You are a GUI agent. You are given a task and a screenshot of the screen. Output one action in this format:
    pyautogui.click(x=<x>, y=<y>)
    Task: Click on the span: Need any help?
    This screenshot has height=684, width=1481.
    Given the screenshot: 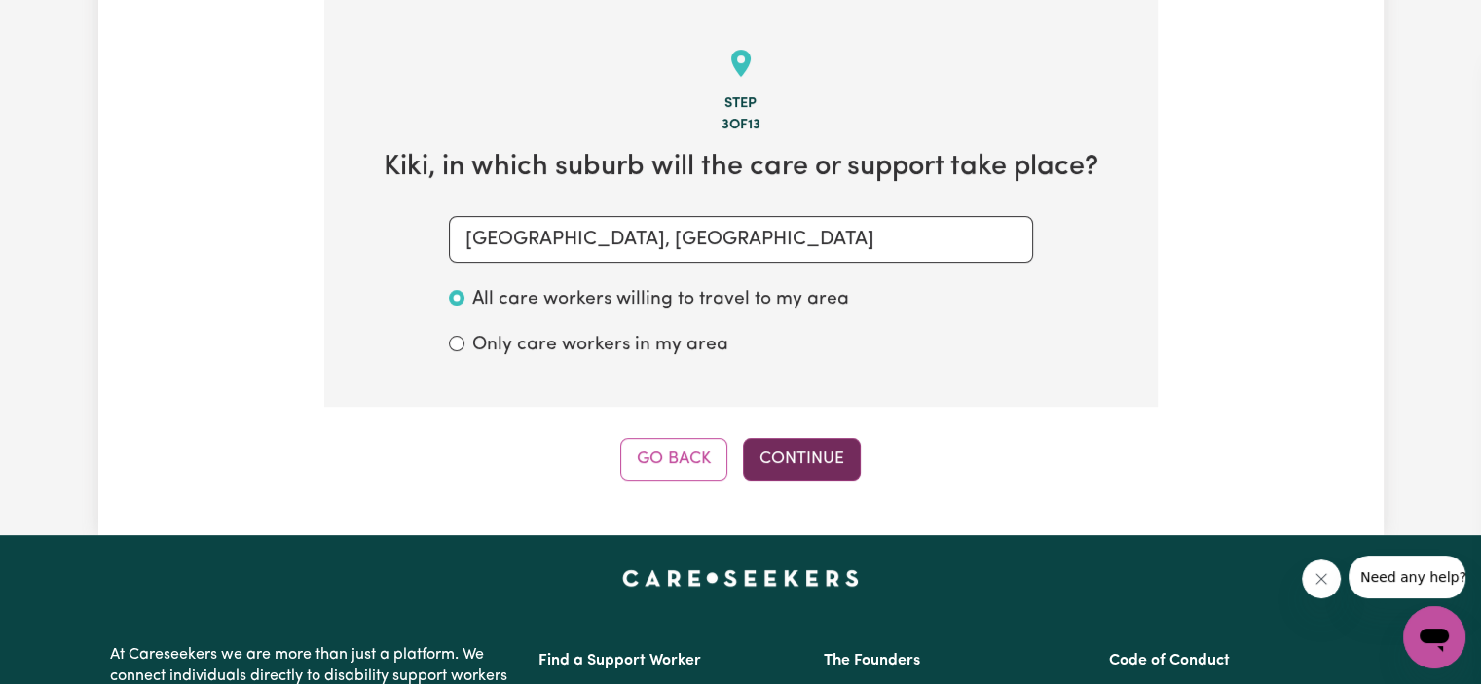 What is the action you would take?
    pyautogui.click(x=64, y=21)
    